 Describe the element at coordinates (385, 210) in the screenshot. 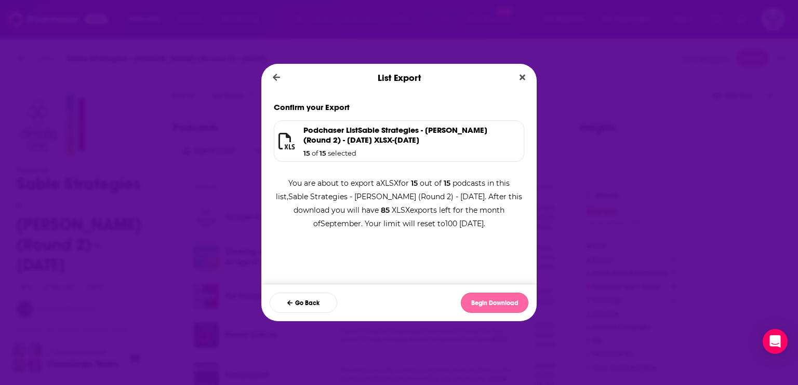

I see `span: 85` at that location.